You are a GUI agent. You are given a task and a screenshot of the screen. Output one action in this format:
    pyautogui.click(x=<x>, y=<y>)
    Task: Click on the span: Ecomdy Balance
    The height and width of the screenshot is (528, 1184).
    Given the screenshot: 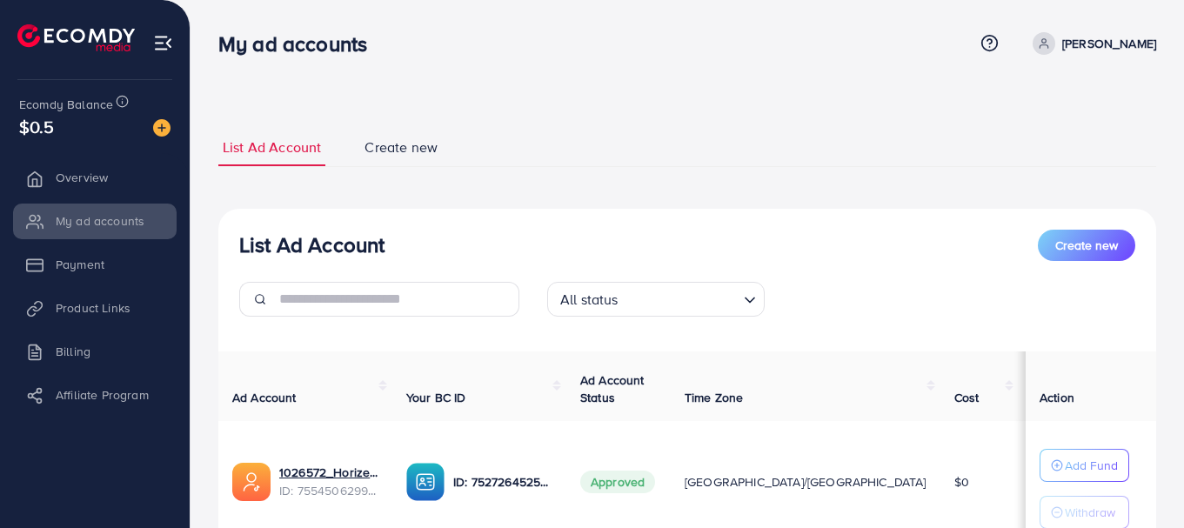 What is the action you would take?
    pyautogui.click(x=66, y=104)
    